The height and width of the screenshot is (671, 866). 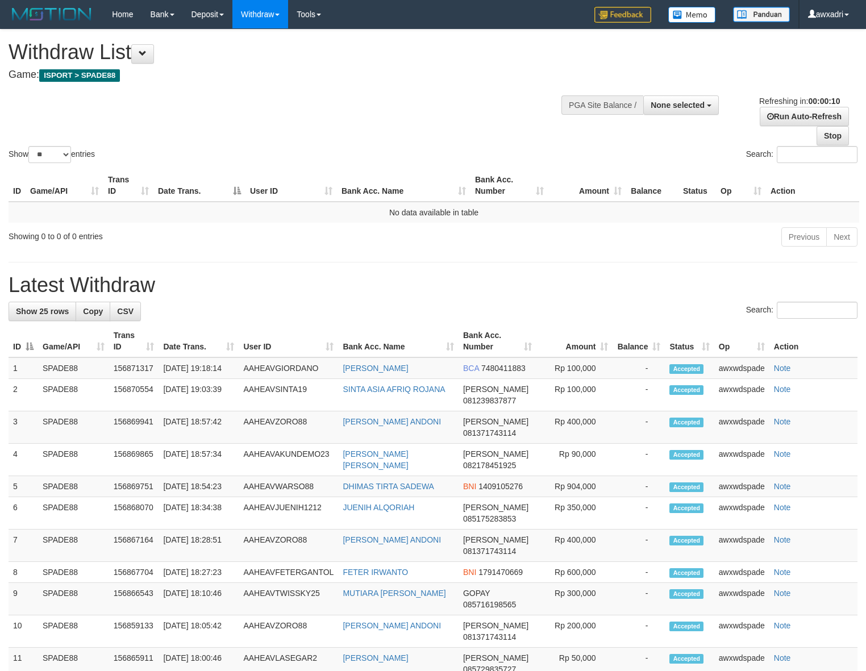 What do you see at coordinates (23, 368) in the screenshot?
I see `td: 1` at bounding box center [23, 368].